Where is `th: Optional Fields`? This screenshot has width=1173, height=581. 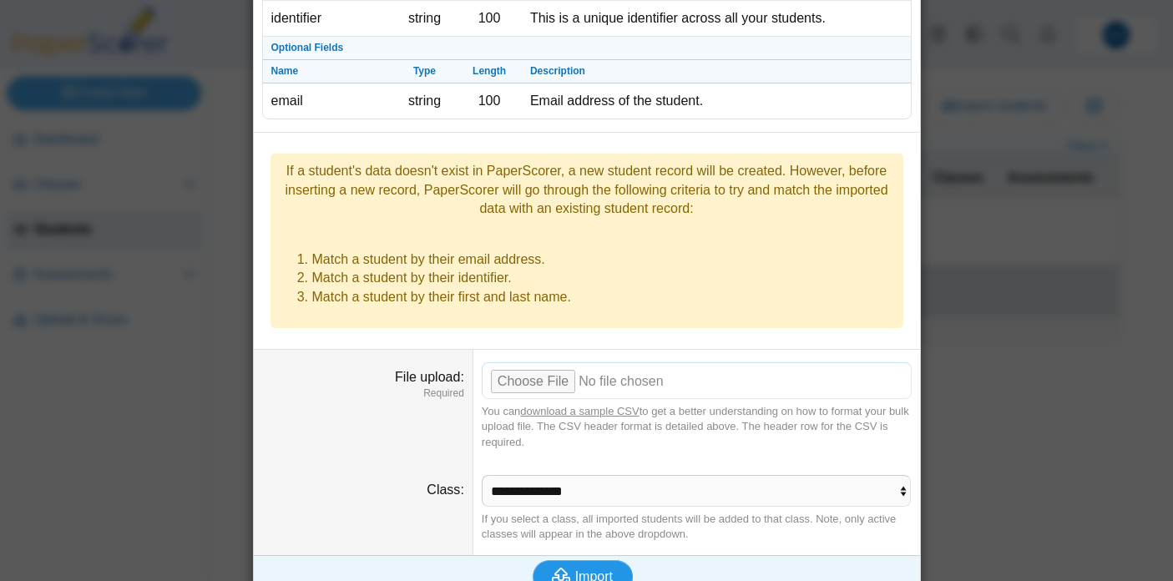
th: Optional Fields is located at coordinates (587, 48).